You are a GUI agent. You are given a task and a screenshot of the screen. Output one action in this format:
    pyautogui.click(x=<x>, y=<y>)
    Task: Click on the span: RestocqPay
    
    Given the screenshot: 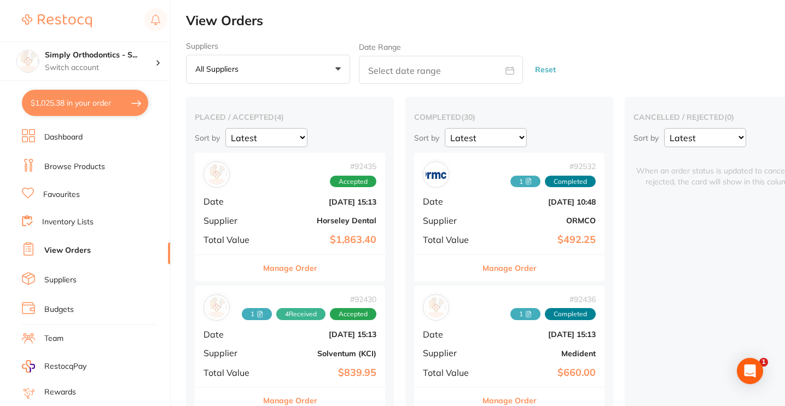 What is the action you would take?
    pyautogui.click(x=65, y=366)
    